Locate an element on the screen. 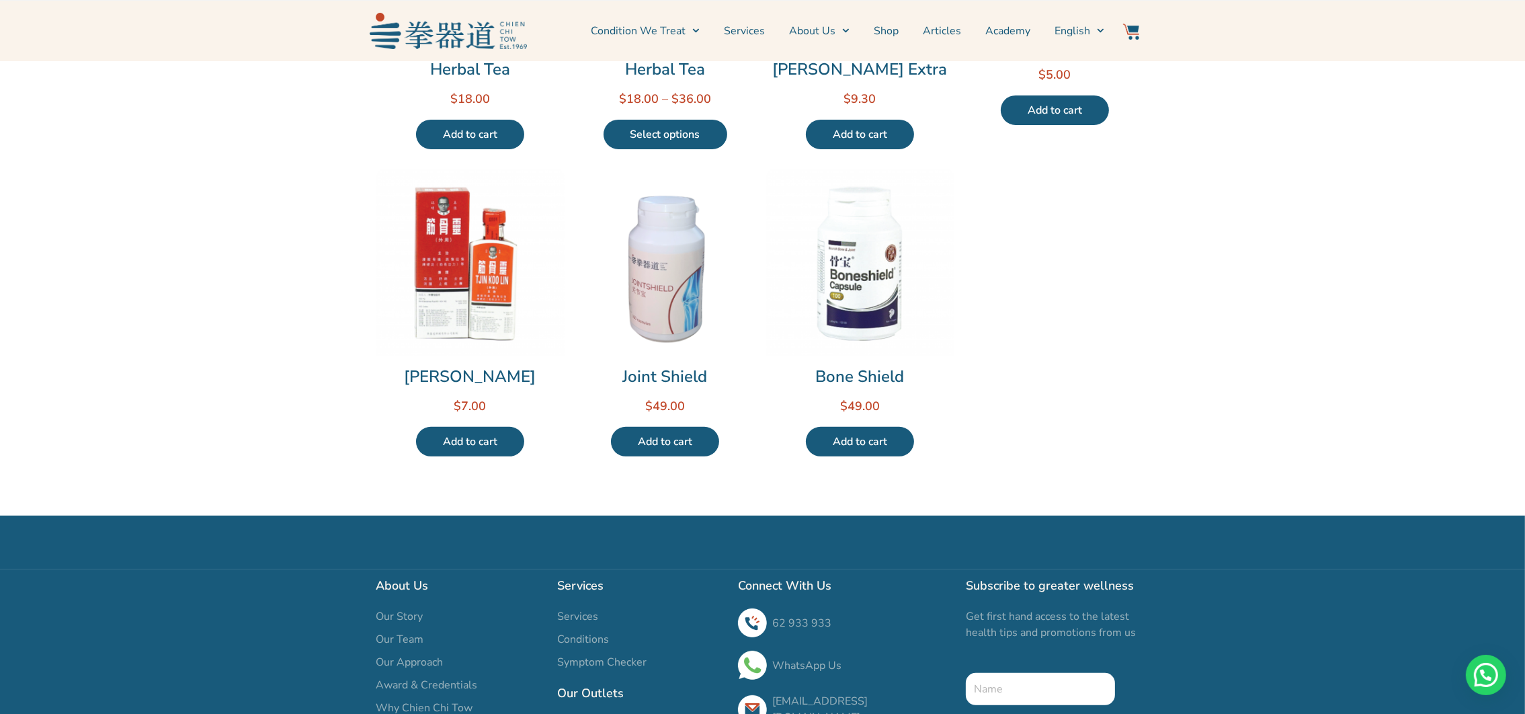 This screenshot has height=714, width=1525. span: Conditions is located at coordinates (583, 639).